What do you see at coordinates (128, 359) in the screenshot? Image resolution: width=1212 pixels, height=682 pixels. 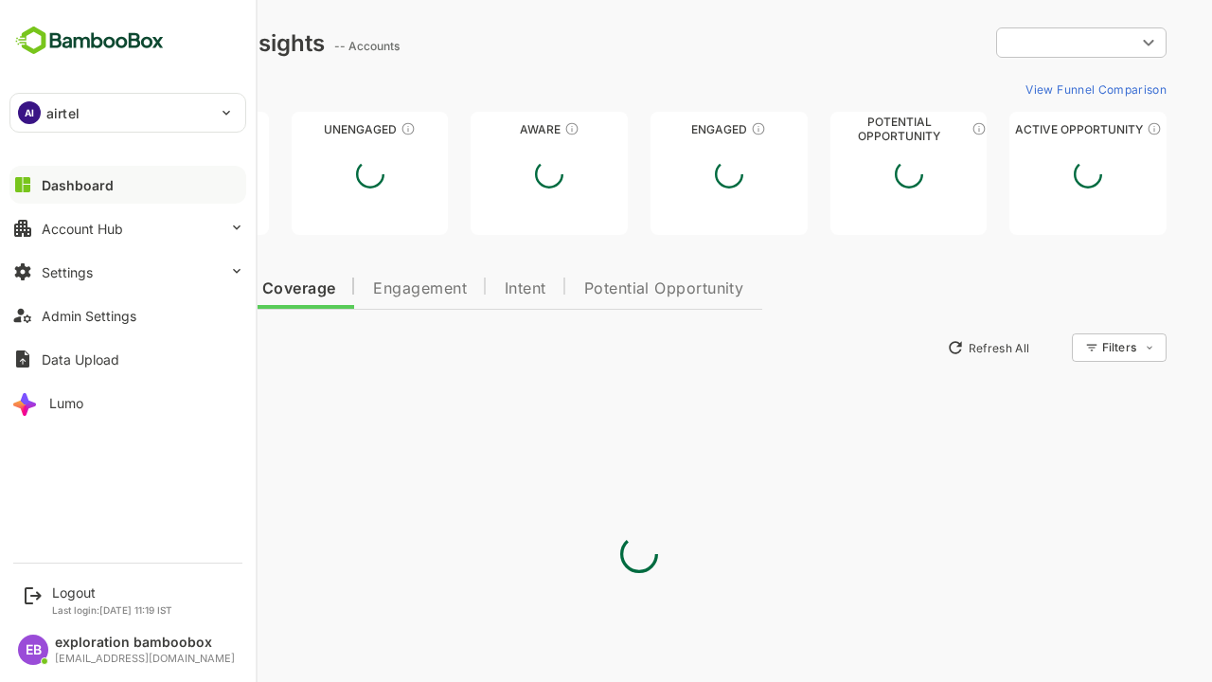 I see `button: Data Upload` at bounding box center [128, 359].